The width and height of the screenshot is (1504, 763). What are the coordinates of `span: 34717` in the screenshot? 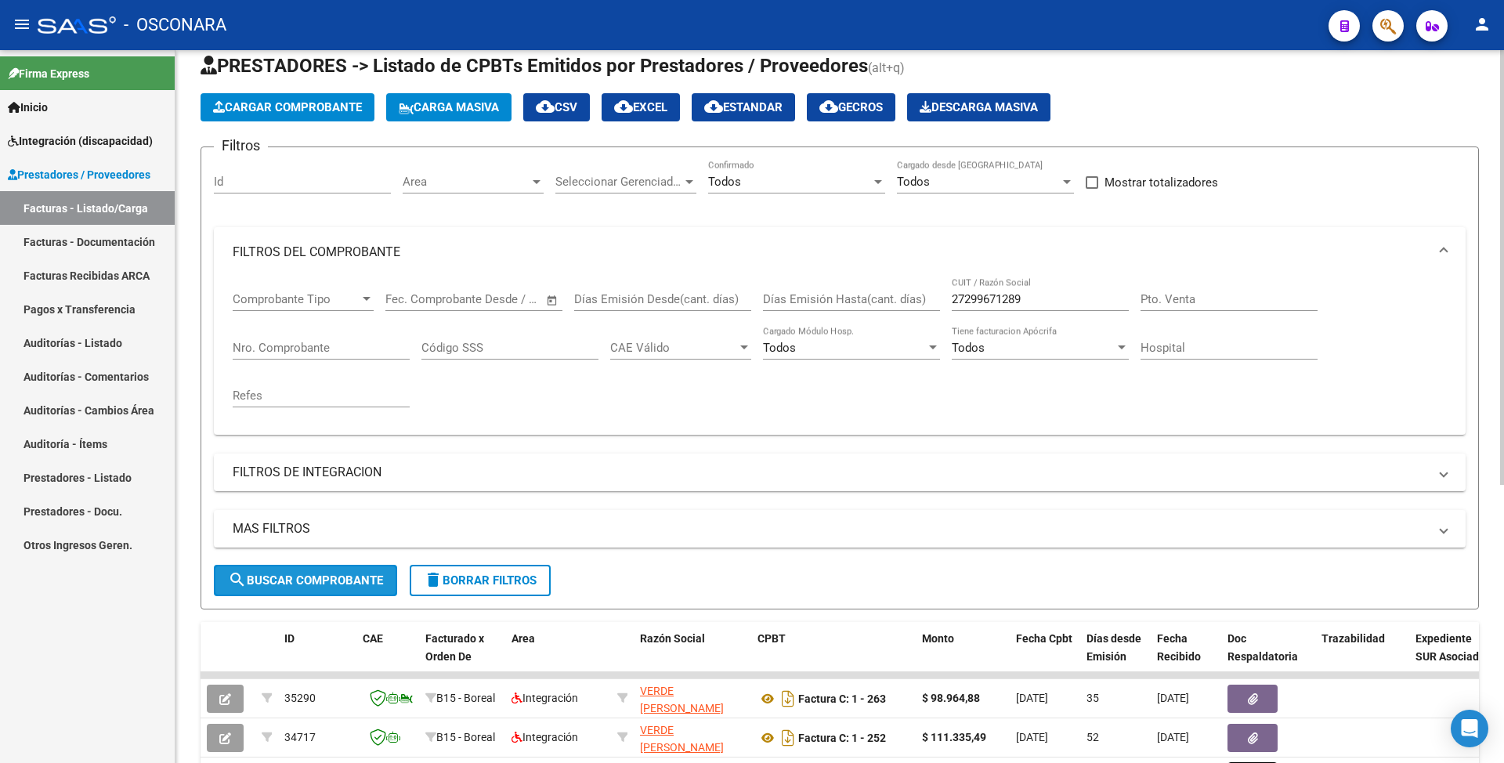 It's located at (300, 737).